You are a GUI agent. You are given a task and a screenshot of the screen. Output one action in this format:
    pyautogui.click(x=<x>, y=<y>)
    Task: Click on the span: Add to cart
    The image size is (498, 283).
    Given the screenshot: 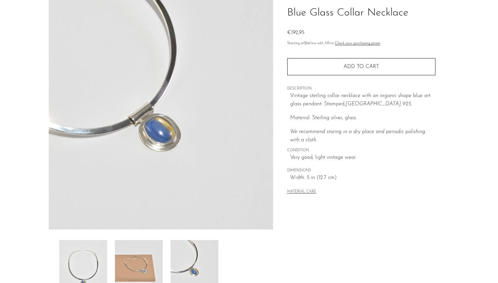 What is the action you would take?
    pyautogui.click(x=362, y=67)
    